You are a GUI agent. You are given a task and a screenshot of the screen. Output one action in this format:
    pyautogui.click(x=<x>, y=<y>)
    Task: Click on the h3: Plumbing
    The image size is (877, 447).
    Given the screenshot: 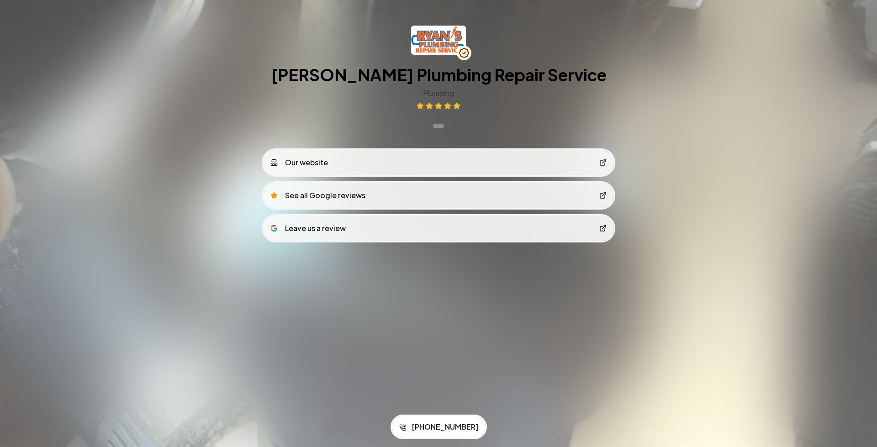 What is the action you would take?
    pyautogui.click(x=439, y=93)
    